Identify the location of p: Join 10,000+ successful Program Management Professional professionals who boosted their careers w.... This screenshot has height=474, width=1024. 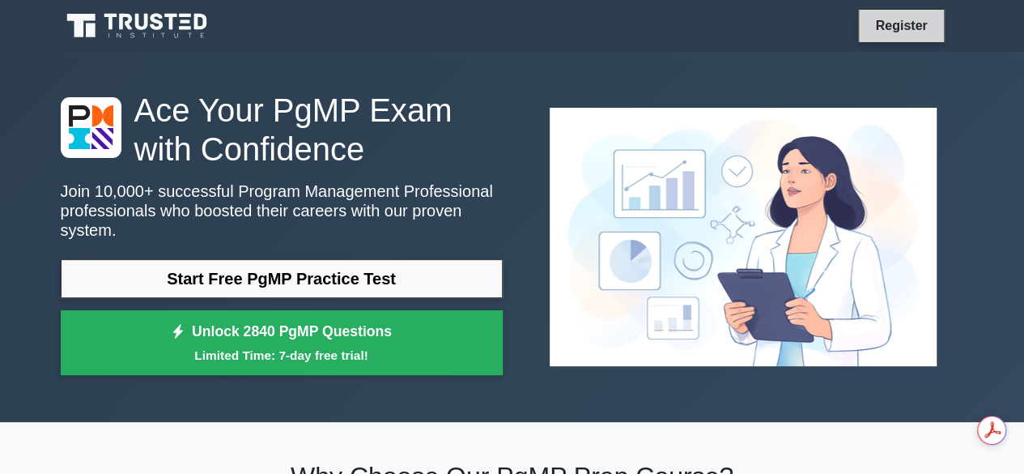
(282, 211).